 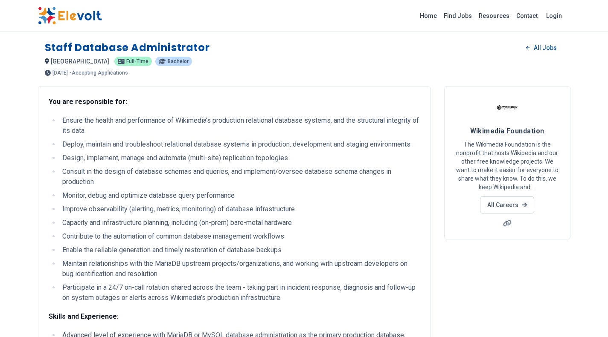 I want to click on span: Wikimedia Foundation, so click(x=507, y=131).